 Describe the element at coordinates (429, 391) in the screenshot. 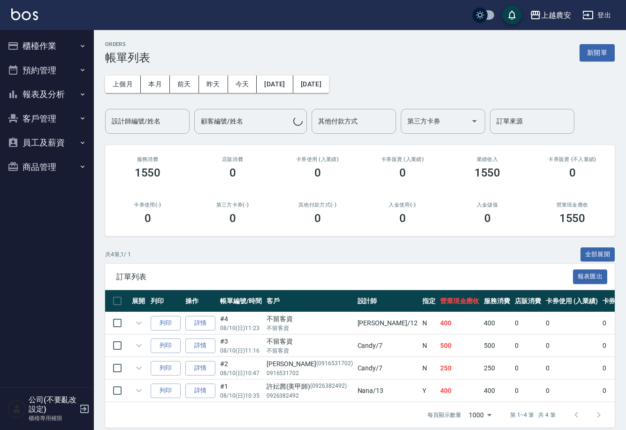

I see `td: Y` at that location.